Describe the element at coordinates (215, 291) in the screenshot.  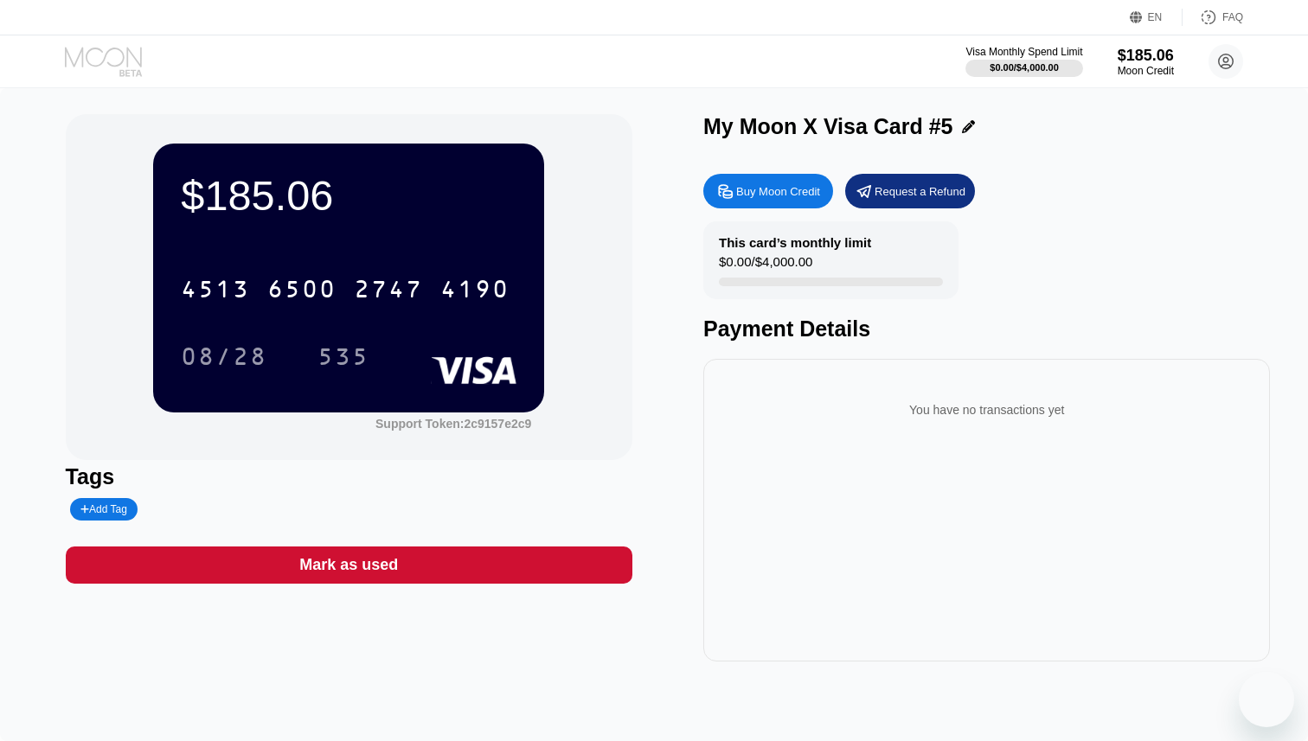
I see `div: 4513` at that location.